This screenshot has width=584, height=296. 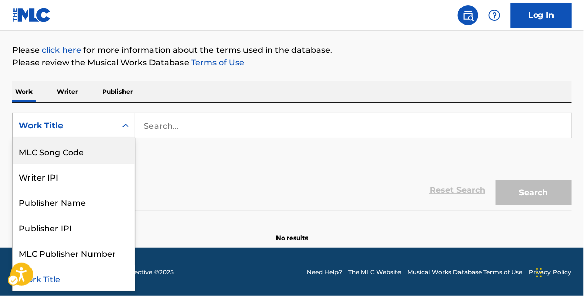 What do you see at coordinates (74, 227) in the screenshot?
I see `div: Publisher IPI` at bounding box center [74, 227].